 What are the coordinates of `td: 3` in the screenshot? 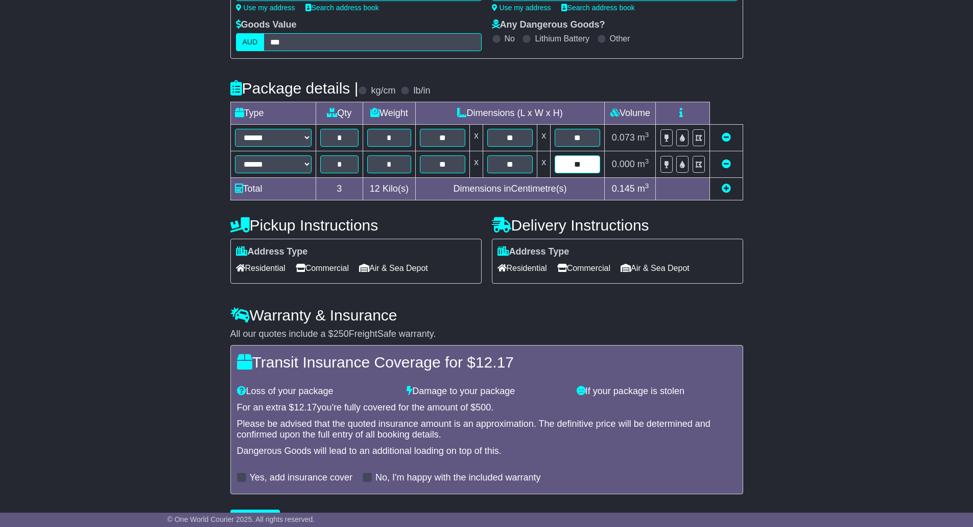 It's located at (339, 189).